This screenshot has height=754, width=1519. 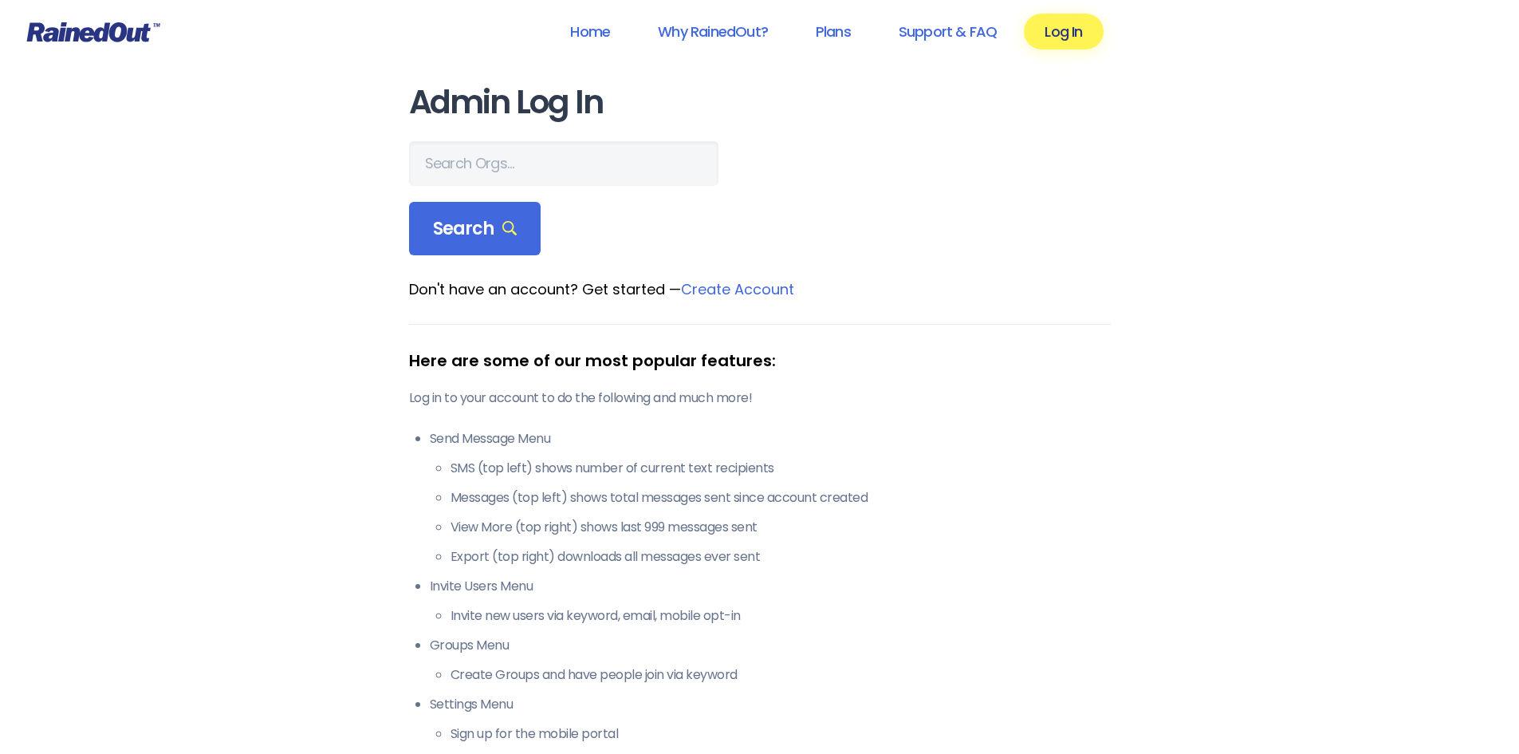 What do you see at coordinates (760, 360) in the screenshot?
I see `div: Here are some of our most popular features:` at bounding box center [760, 360].